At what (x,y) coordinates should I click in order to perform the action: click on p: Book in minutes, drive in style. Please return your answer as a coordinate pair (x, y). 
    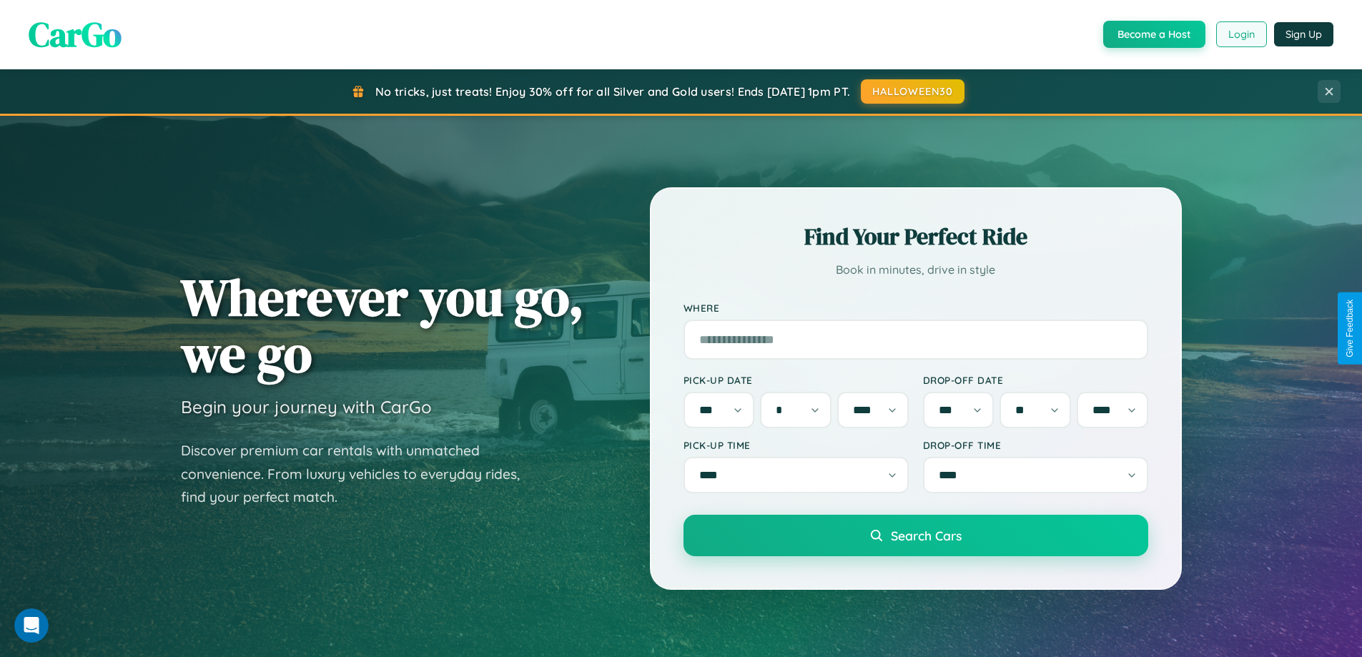
    Looking at the image, I should click on (916, 269).